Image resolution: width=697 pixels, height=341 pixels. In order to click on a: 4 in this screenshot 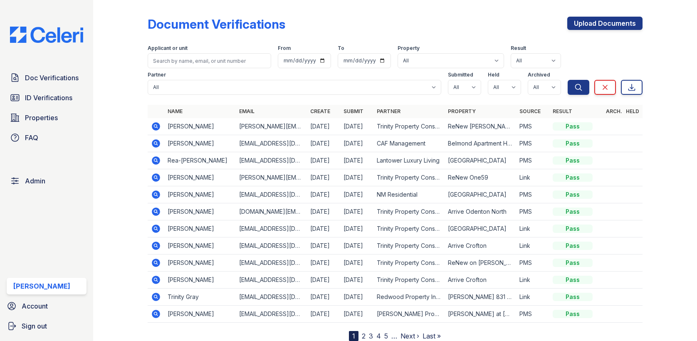, I will do `click(378, 336)`.